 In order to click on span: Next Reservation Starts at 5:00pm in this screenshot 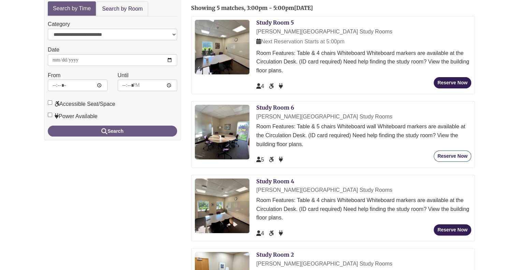, I will do `click(300, 41)`.